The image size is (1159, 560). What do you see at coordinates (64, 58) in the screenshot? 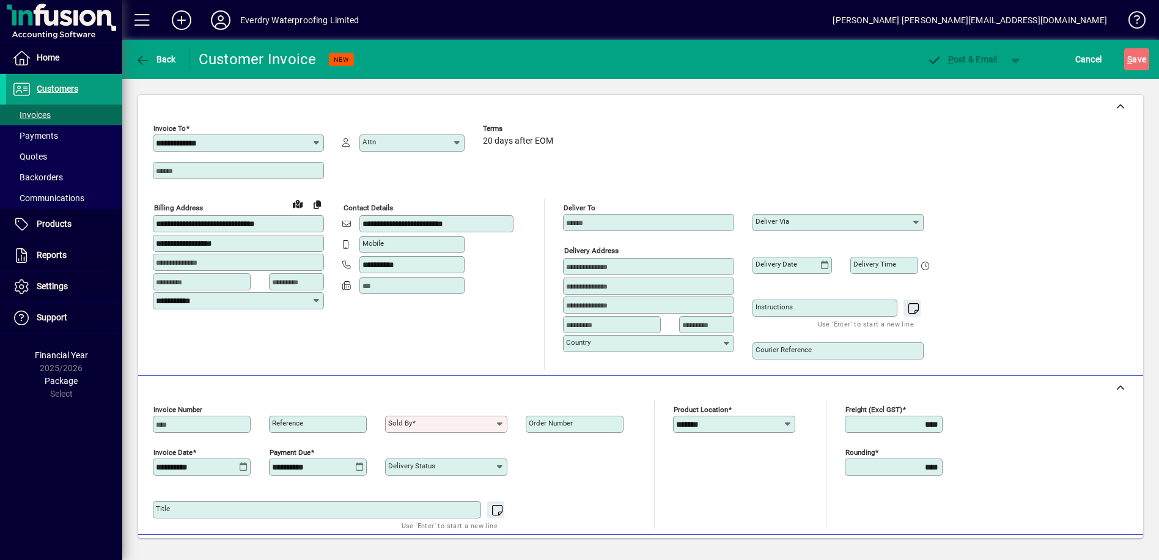
I see `a: Home` at bounding box center [64, 58].